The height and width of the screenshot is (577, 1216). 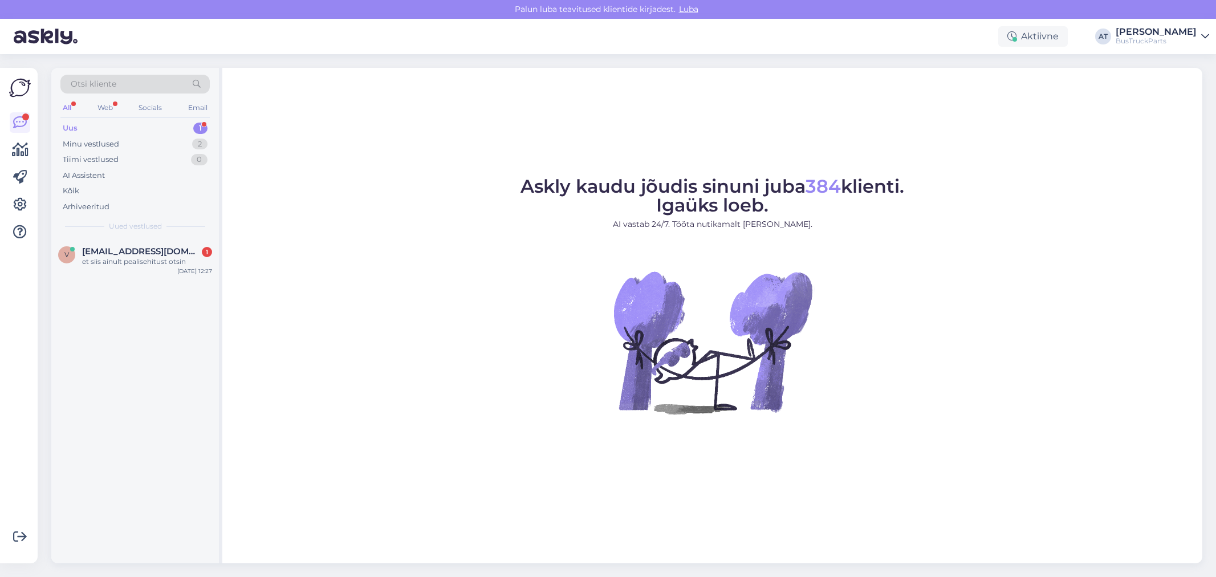 I want to click on img: No Chat active, so click(x=713, y=342).